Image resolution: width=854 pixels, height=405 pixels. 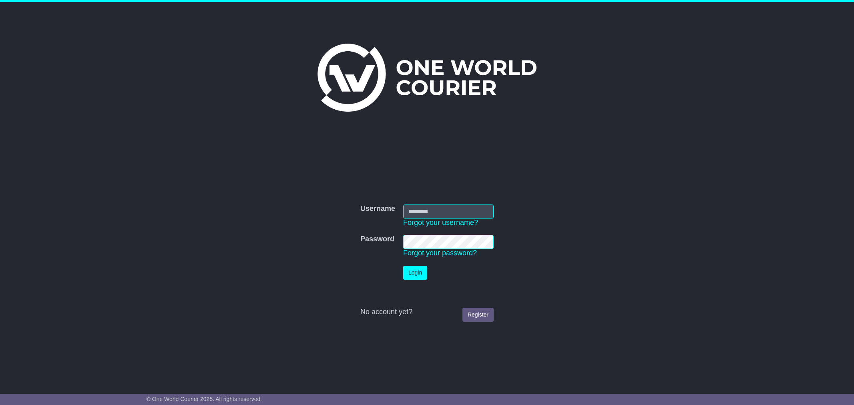 I want to click on button: Login, so click(x=415, y=273).